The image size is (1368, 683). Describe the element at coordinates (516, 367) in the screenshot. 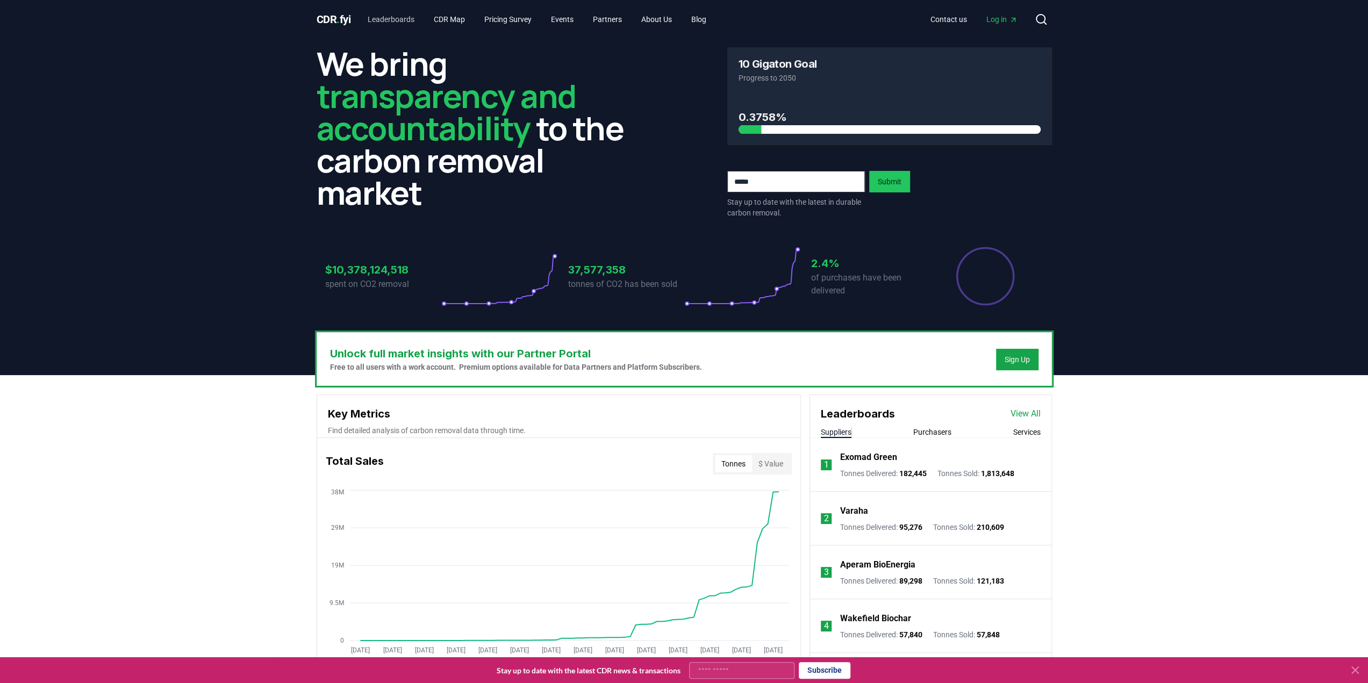

I see `p: Free to all users with a work account. Premium options available for Data Partners and Platform S...` at that location.